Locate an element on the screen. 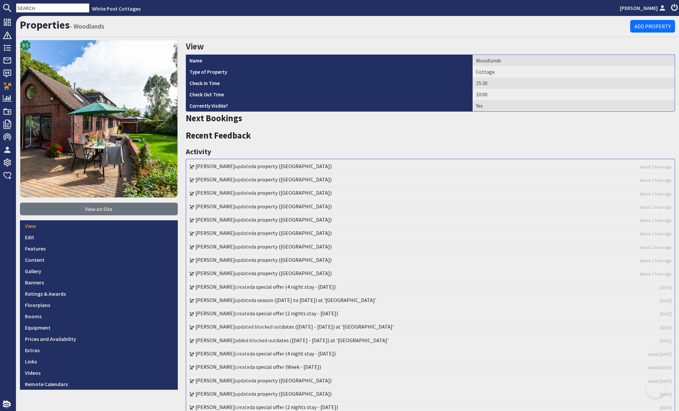  img: staytech_i_w-64f4e8e9ee0a9c174fd5317b4b171b261742d2d393467e5bdba4413f4f884c10.svg is located at coordinates (7, 404).